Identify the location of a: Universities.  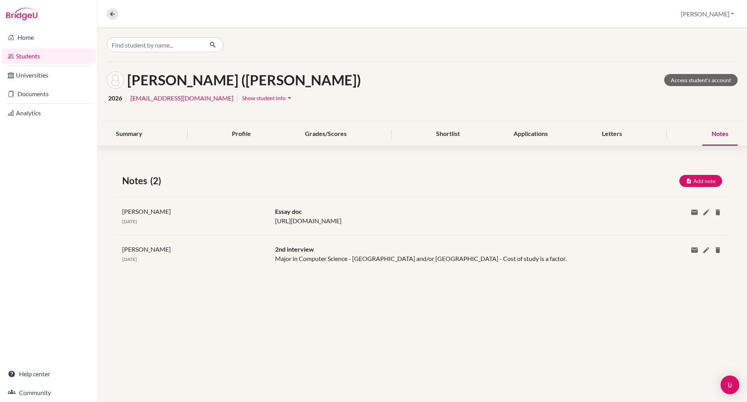
(48, 75).